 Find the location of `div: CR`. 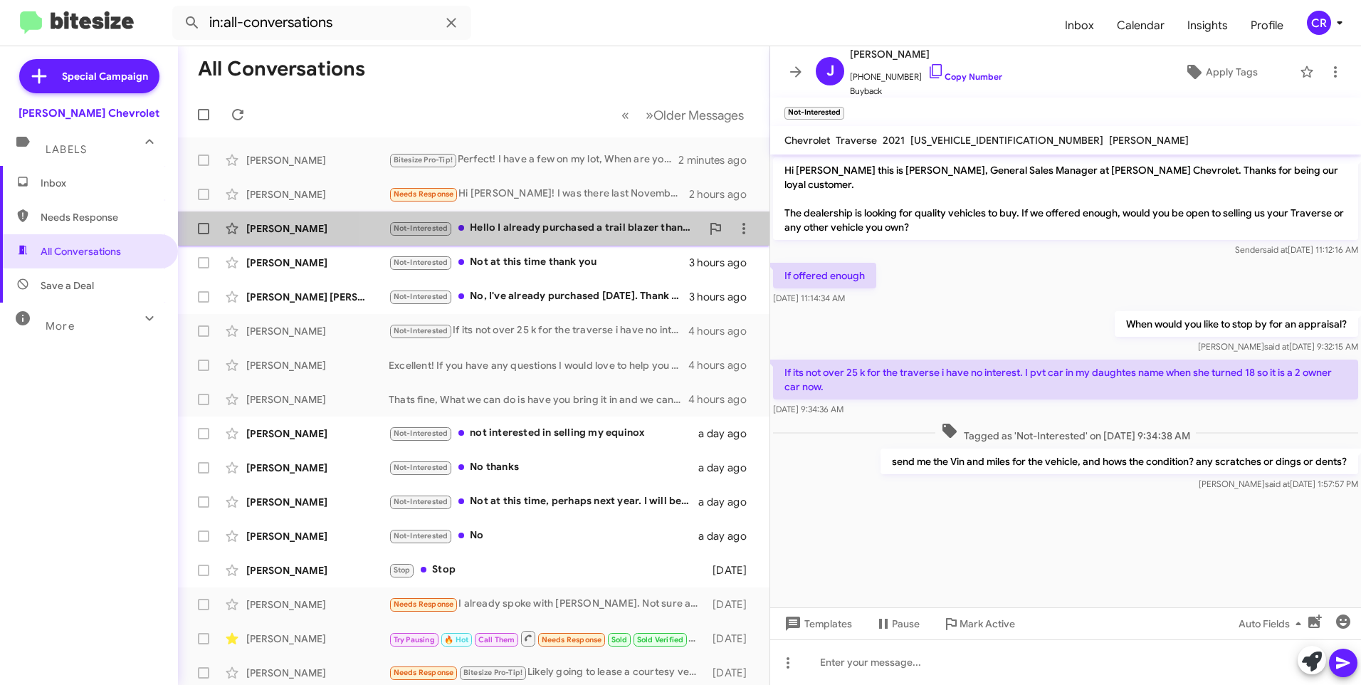

div: CR is located at coordinates (1319, 23).